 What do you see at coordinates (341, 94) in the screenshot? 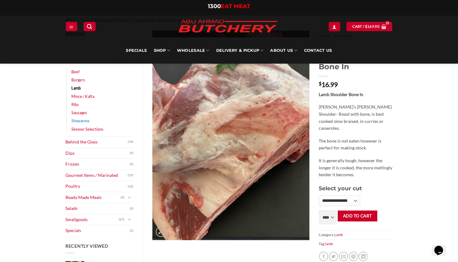
I see `strong: Lamb Shoulder Bone In` at bounding box center [341, 94].